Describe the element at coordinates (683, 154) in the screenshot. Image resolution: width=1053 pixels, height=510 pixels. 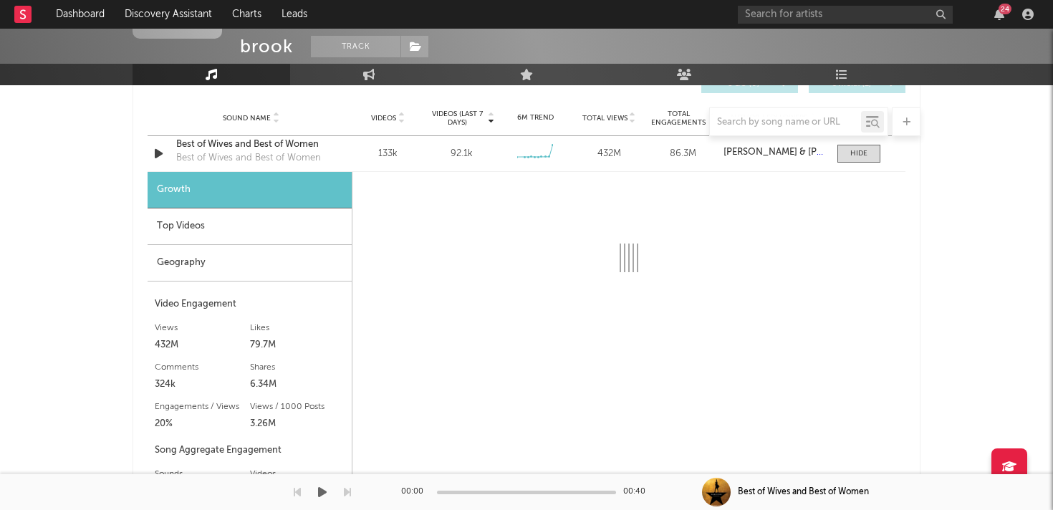
I see `div: 86.3M` at that location.